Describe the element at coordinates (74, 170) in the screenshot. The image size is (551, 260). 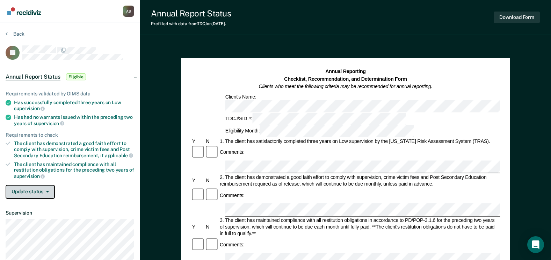
I see `div: The client has maintained compliance with all restitution obligations for the preceding two years of` at that location.